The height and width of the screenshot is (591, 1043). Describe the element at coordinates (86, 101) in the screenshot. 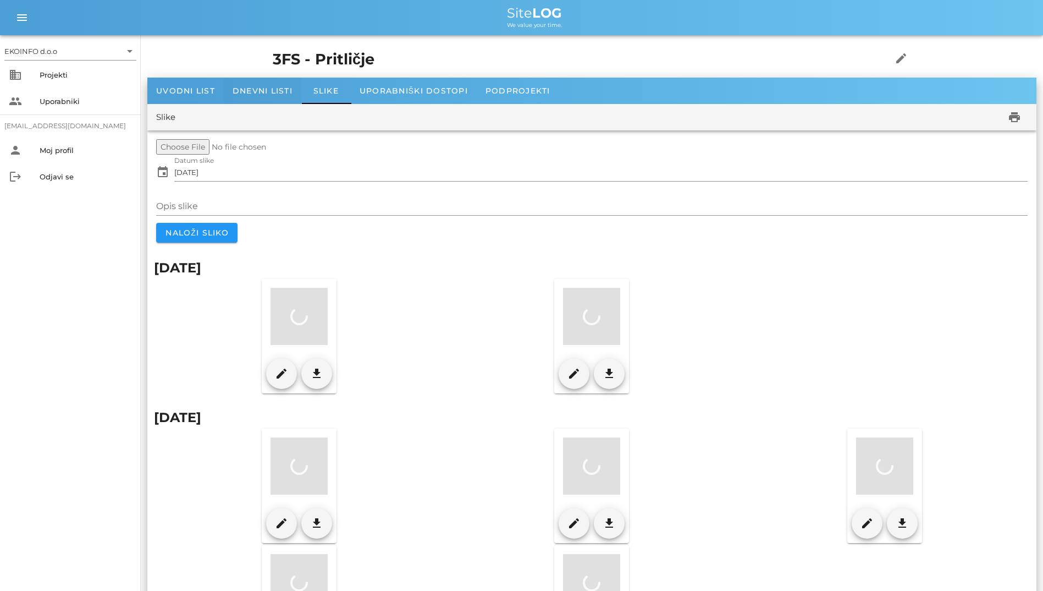

I see `div: Uporabniki` at that location.